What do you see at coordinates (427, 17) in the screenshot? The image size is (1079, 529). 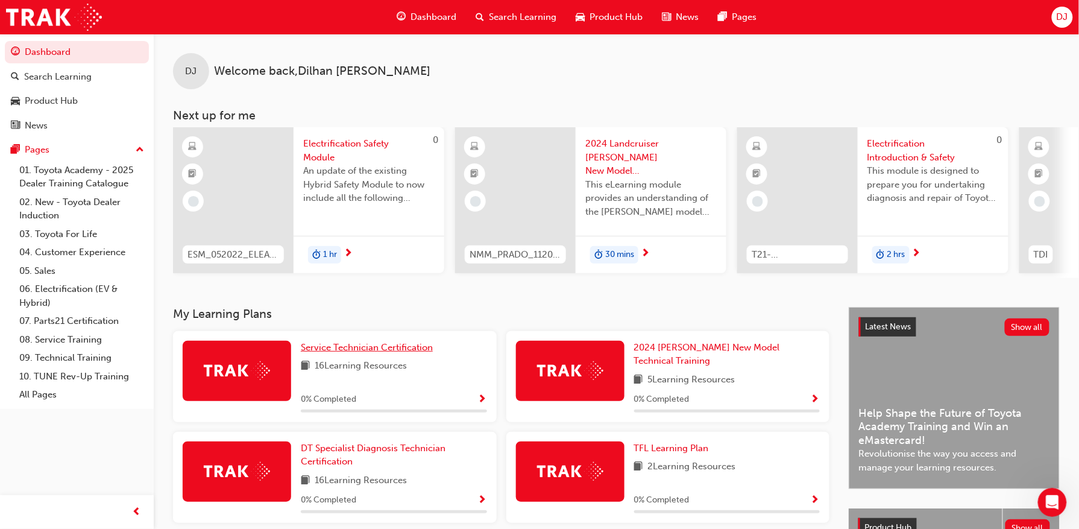 I see `a: guage-iconDashboard` at bounding box center [427, 17].